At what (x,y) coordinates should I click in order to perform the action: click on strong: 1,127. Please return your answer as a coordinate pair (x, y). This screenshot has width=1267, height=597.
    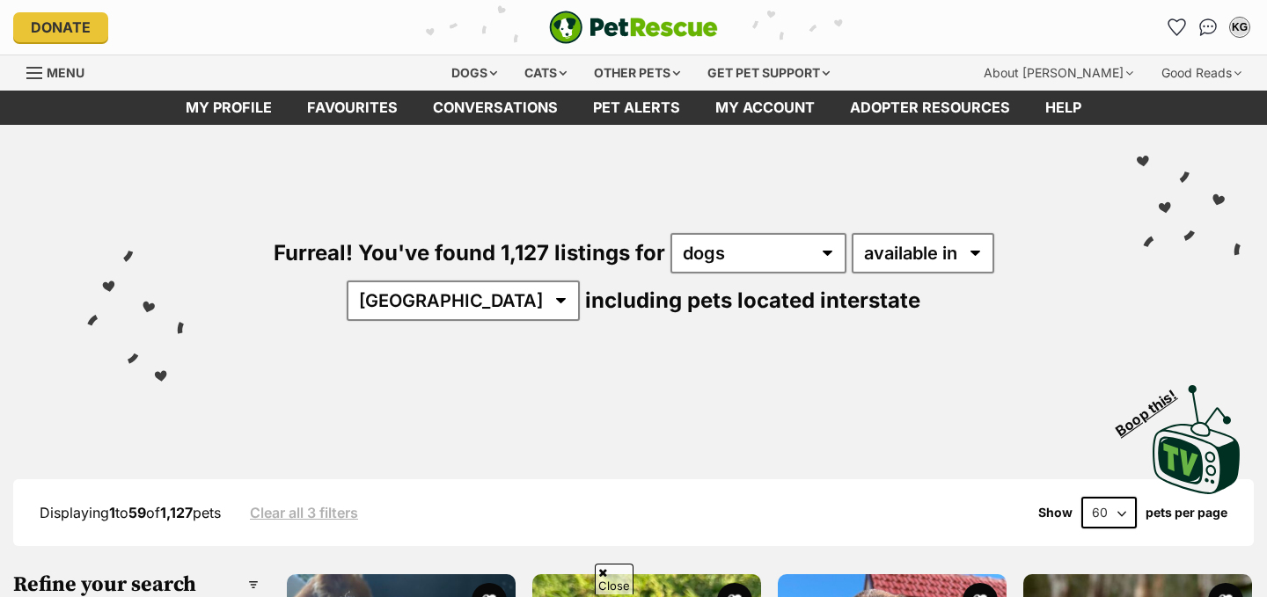
    Looking at the image, I should click on (176, 513).